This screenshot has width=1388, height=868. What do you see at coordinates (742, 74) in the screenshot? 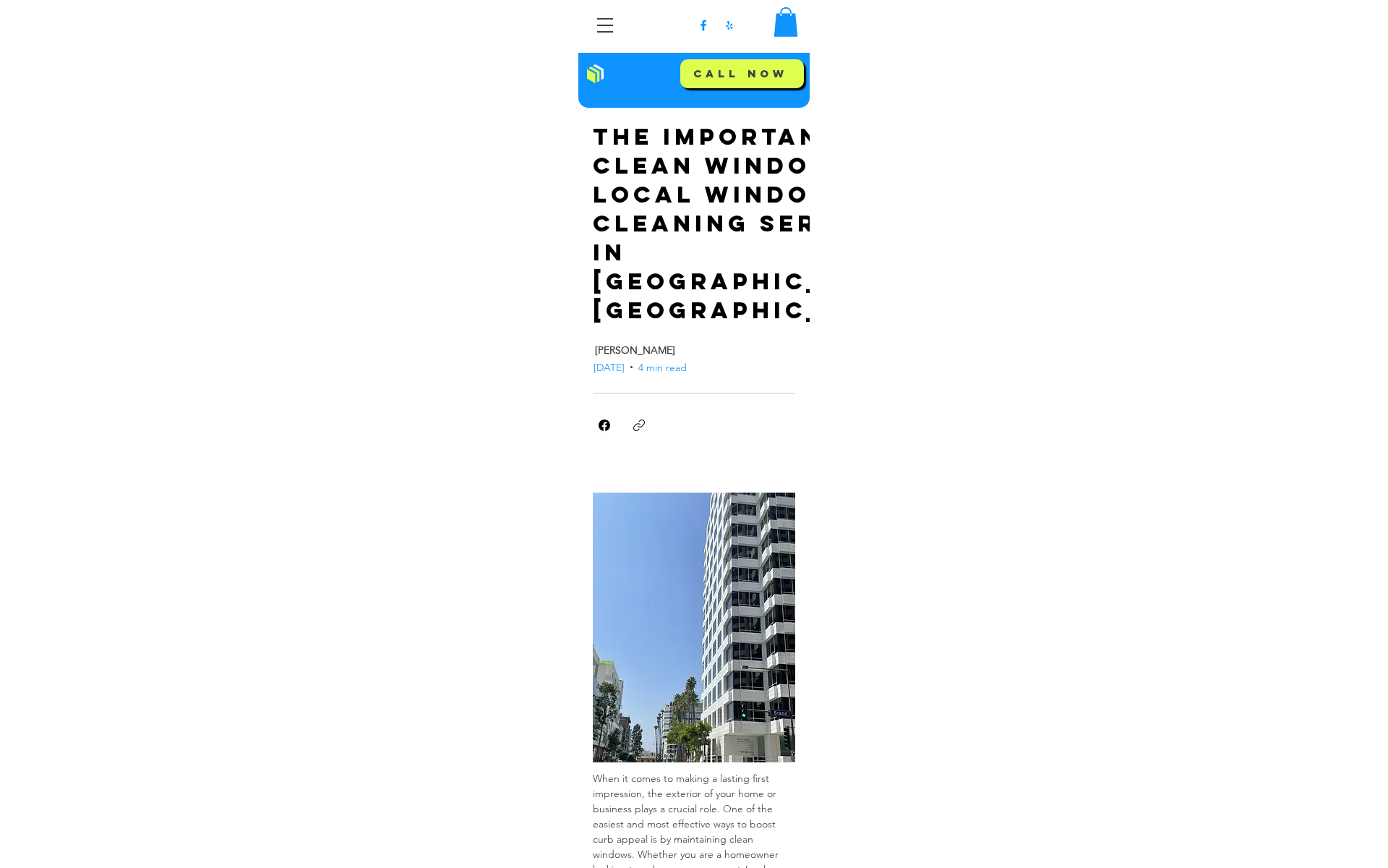
I see `a: Call Now` at bounding box center [742, 74].